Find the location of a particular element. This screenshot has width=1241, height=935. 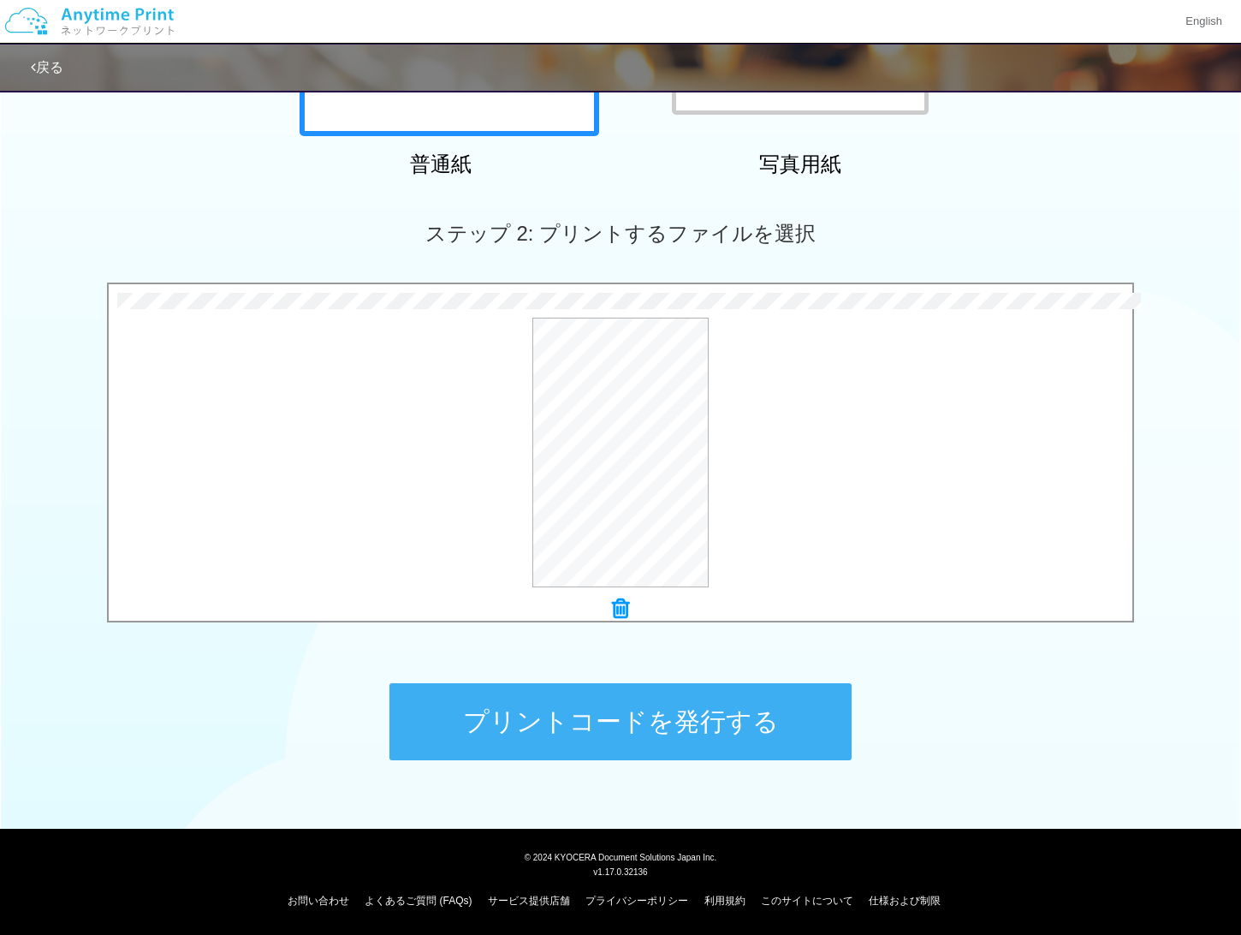

a: 利用規約 is located at coordinates (725, 900).